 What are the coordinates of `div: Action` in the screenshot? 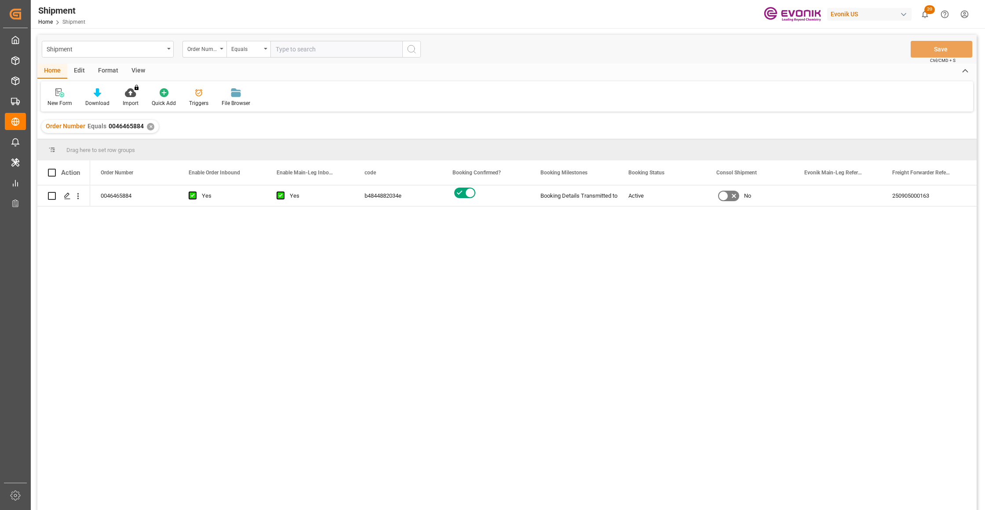 It's located at (70, 173).